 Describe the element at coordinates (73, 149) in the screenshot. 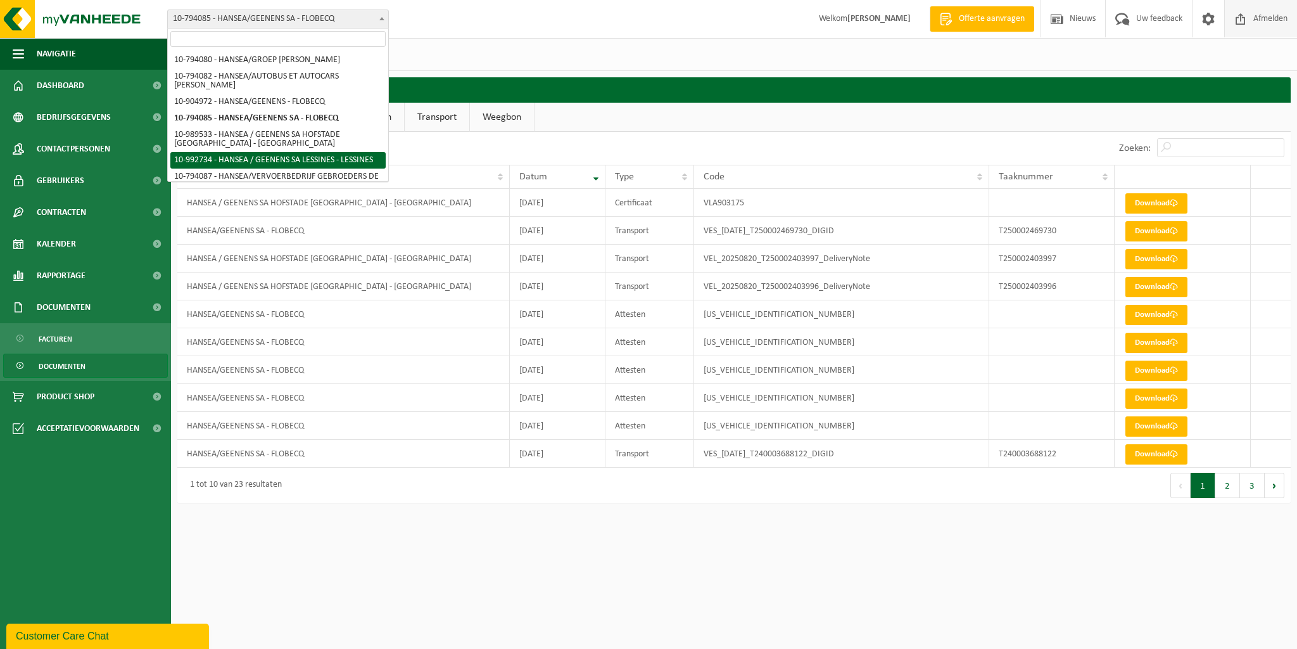

I see `span: Contactpersonen` at that location.